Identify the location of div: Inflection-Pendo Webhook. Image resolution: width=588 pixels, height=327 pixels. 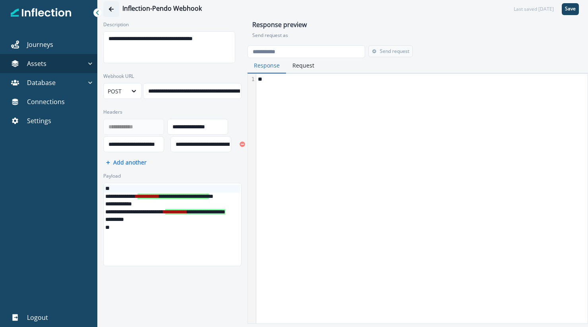
(162, 9).